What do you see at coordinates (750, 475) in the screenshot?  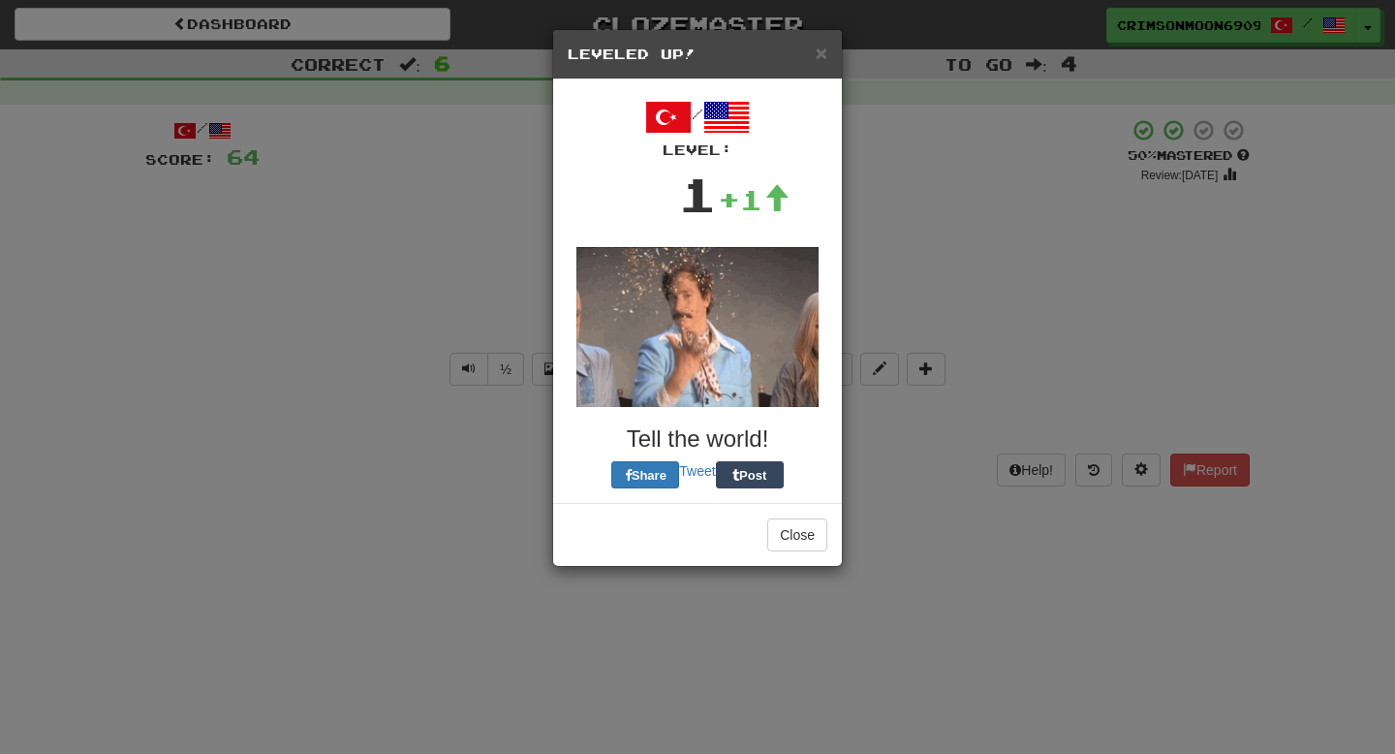 I see `button: Post` at bounding box center [750, 475].